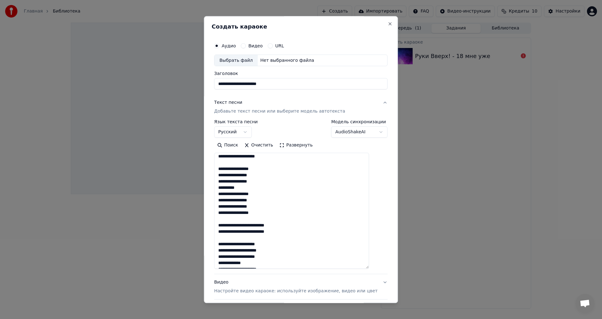 The image size is (602, 319). What do you see at coordinates (296, 287) in the screenshot?
I see `div: Видео` at bounding box center [296, 287].